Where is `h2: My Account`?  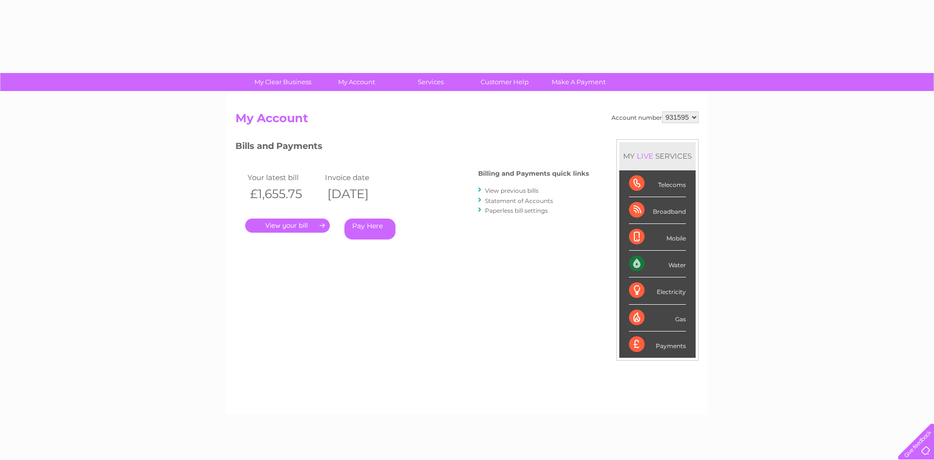
h2: My Account is located at coordinates (467, 121).